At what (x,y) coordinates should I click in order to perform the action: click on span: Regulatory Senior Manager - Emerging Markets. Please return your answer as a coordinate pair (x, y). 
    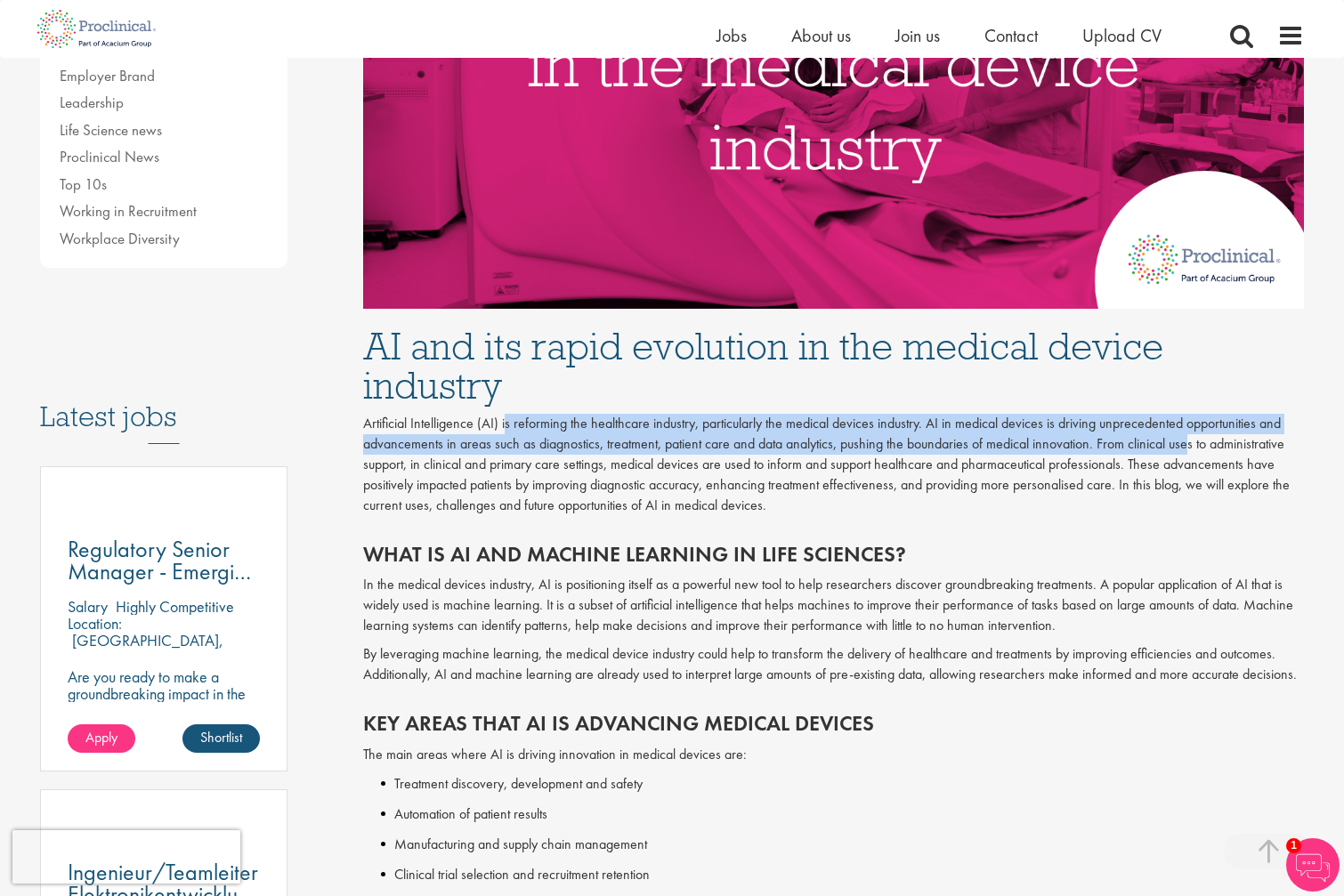
    Looking at the image, I should click on (162, 571).